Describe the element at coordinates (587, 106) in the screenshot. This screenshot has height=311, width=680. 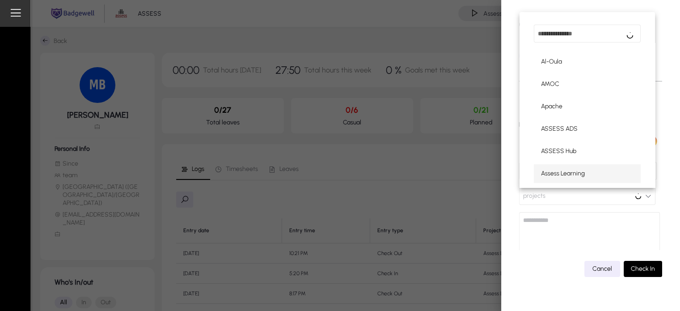
I see `mat-option: Apache` at that location.